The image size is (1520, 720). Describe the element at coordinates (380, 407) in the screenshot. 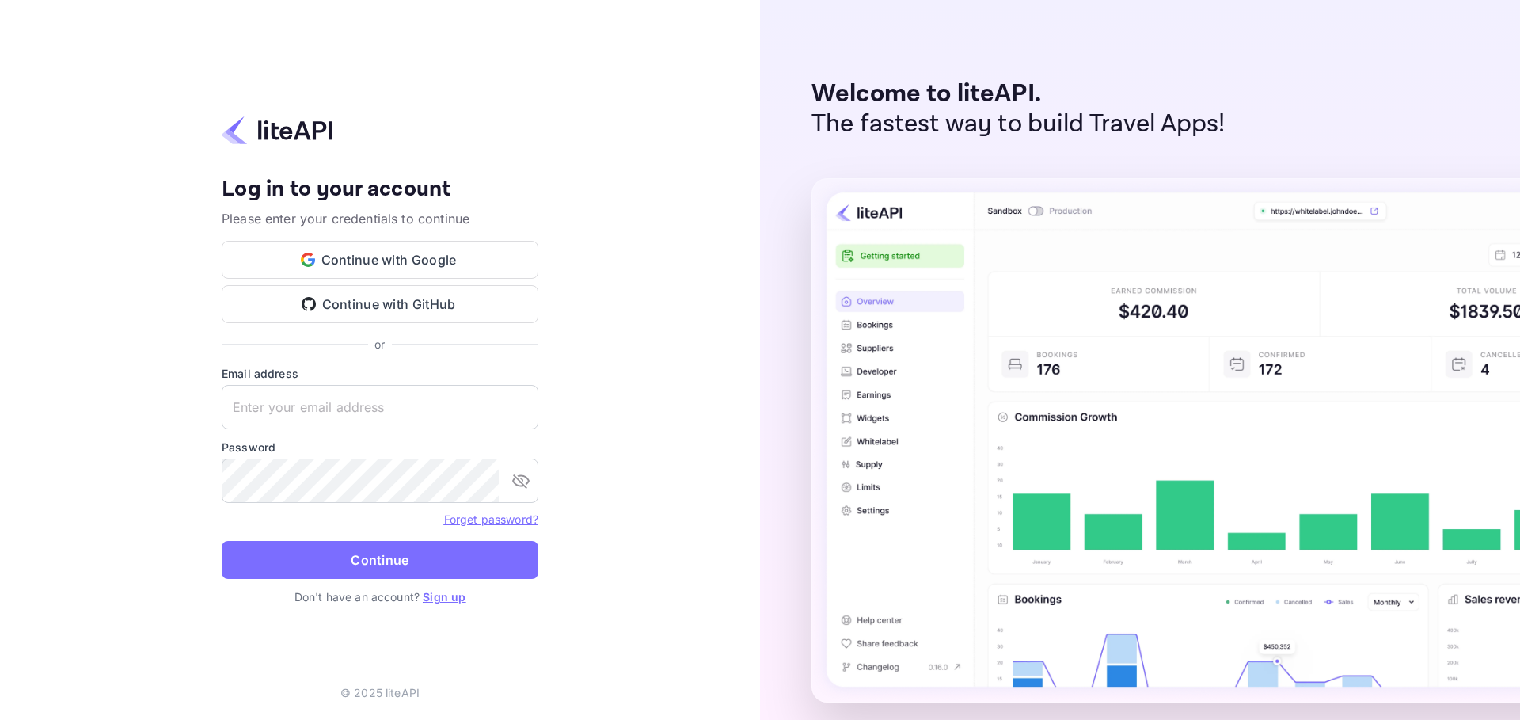

I see `input: Enter your email address` at that location.